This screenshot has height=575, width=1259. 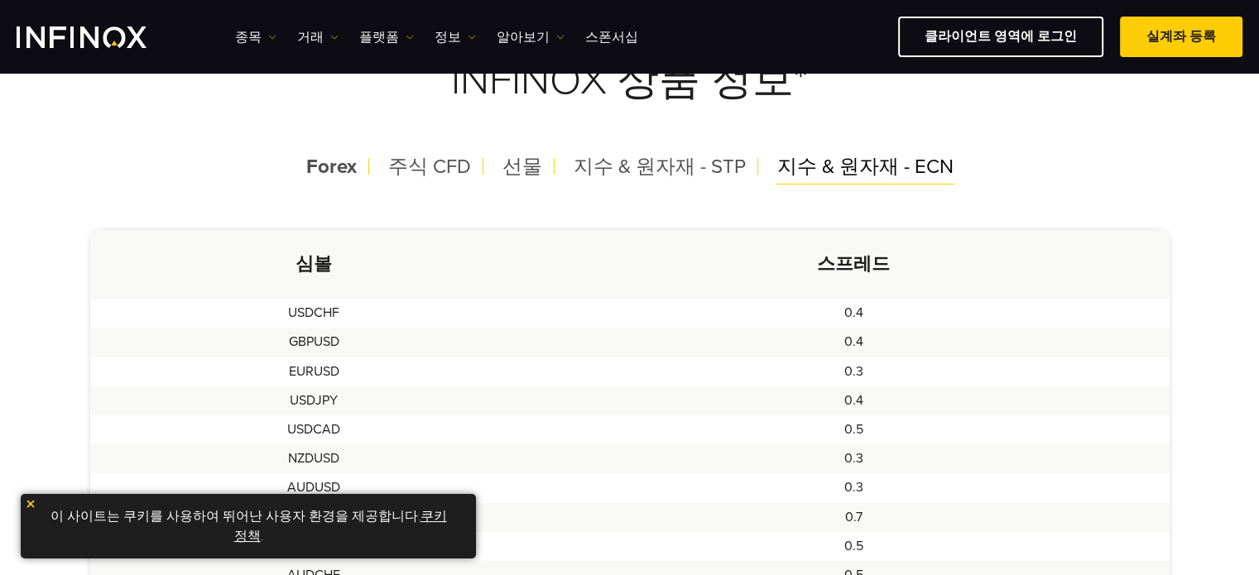 I want to click on a: 알아보기, so click(x=530, y=37).